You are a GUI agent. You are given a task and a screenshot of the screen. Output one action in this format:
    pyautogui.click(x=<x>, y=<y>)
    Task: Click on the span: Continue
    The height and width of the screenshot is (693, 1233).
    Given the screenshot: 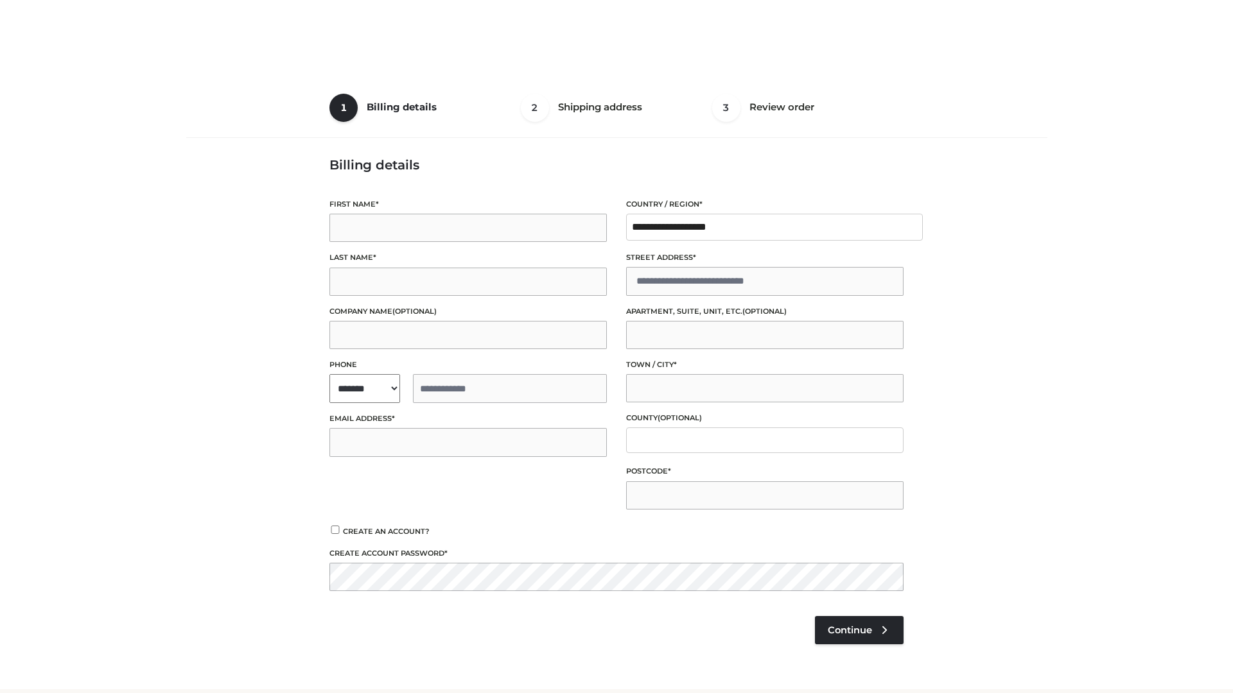 What is the action you would take?
    pyautogui.click(x=849, y=630)
    